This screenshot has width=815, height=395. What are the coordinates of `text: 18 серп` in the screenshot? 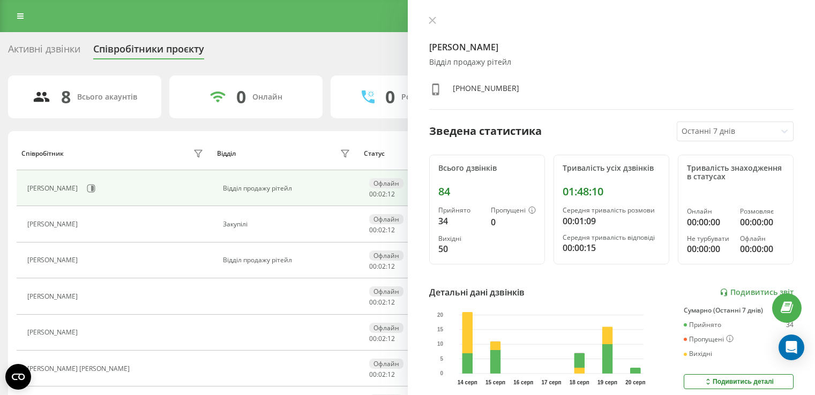 It's located at (579, 383).